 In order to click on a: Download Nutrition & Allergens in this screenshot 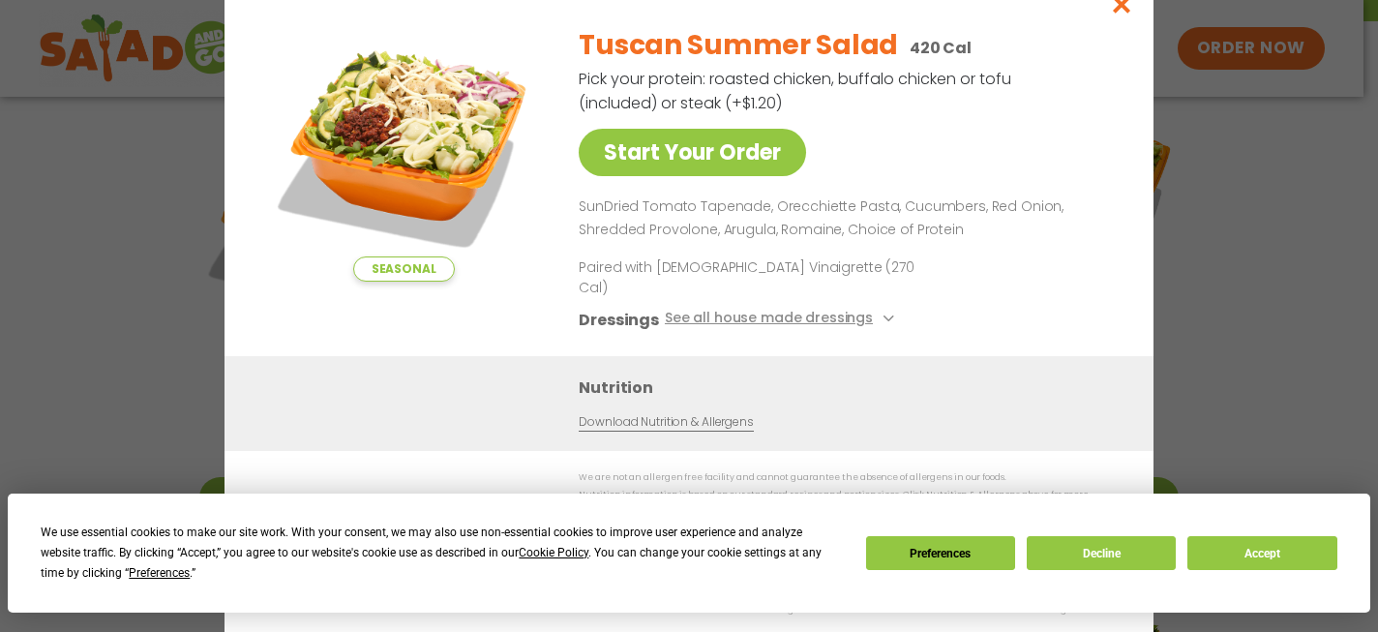, I will do `click(666, 422)`.